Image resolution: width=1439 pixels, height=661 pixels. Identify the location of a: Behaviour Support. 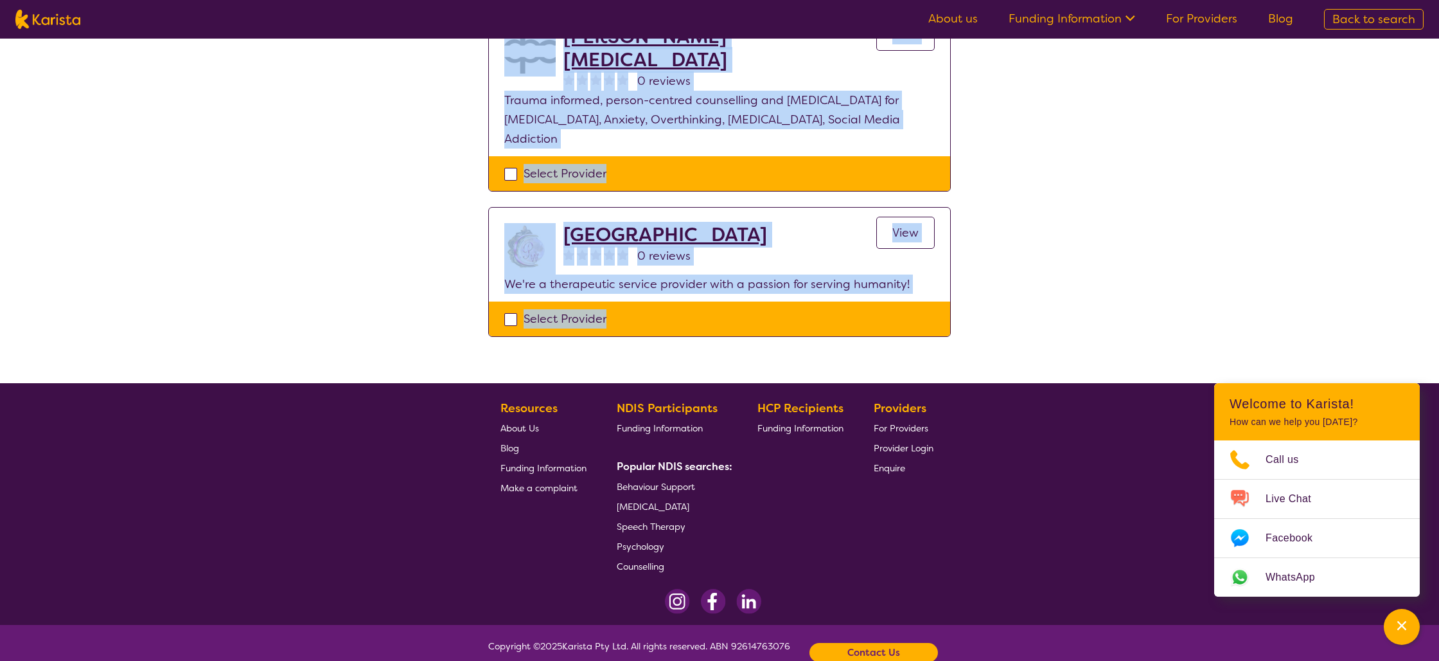
(672, 486).